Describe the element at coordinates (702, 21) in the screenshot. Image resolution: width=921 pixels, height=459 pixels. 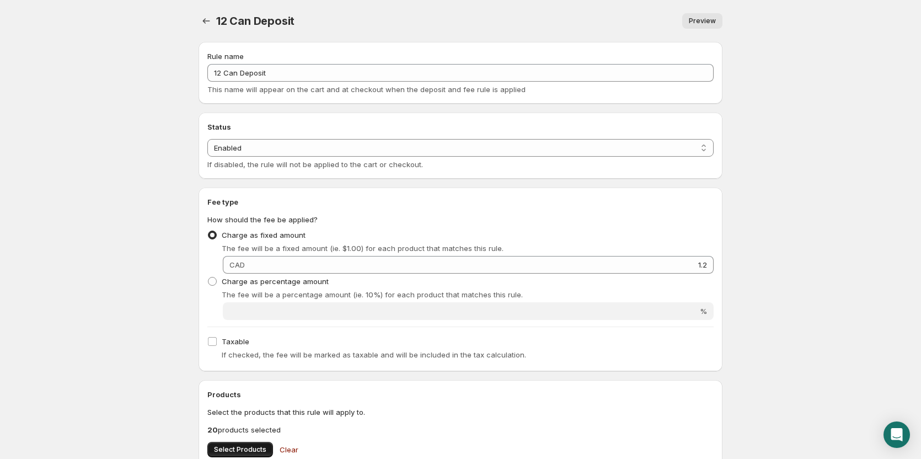
I see `span: Preview` at that location.